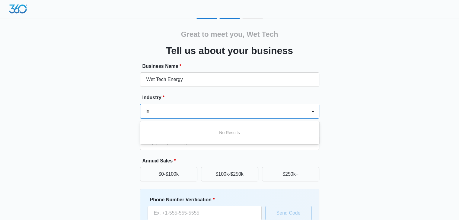 Image resolution: width=459 pixels, height=220 pixels. Describe the element at coordinates (230, 174) in the screenshot. I see `button: $100k-$250k` at that location.